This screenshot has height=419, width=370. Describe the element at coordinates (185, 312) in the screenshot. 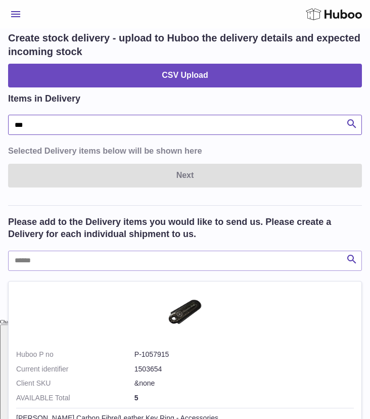

I see `img: Mercedes Black Carbon Fibre/Leather Key Ring - Accessories` at that location.